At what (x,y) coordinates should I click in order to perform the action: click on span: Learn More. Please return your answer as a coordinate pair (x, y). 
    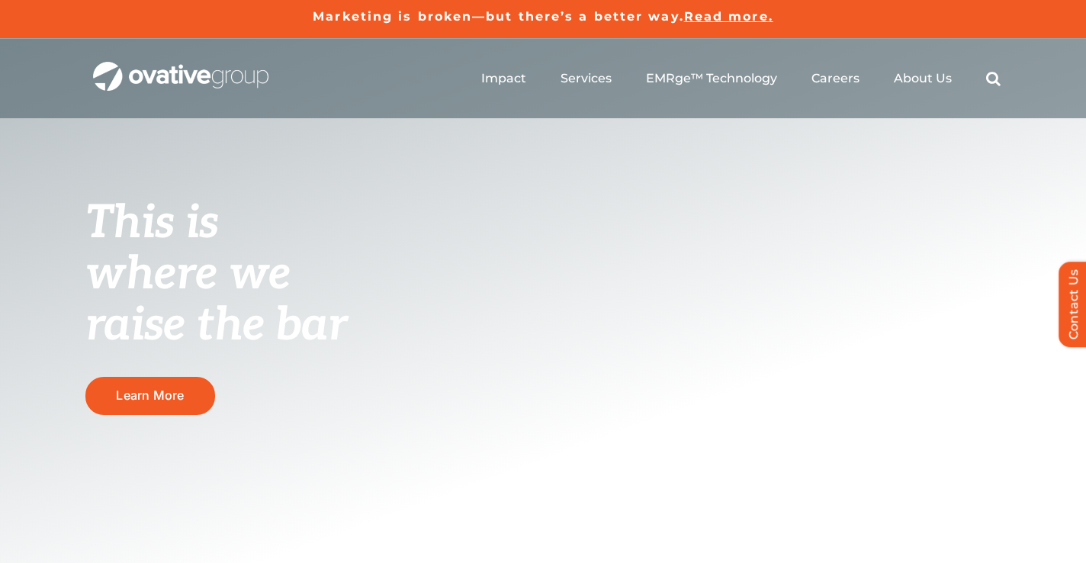
    Looking at the image, I should click on (150, 395).